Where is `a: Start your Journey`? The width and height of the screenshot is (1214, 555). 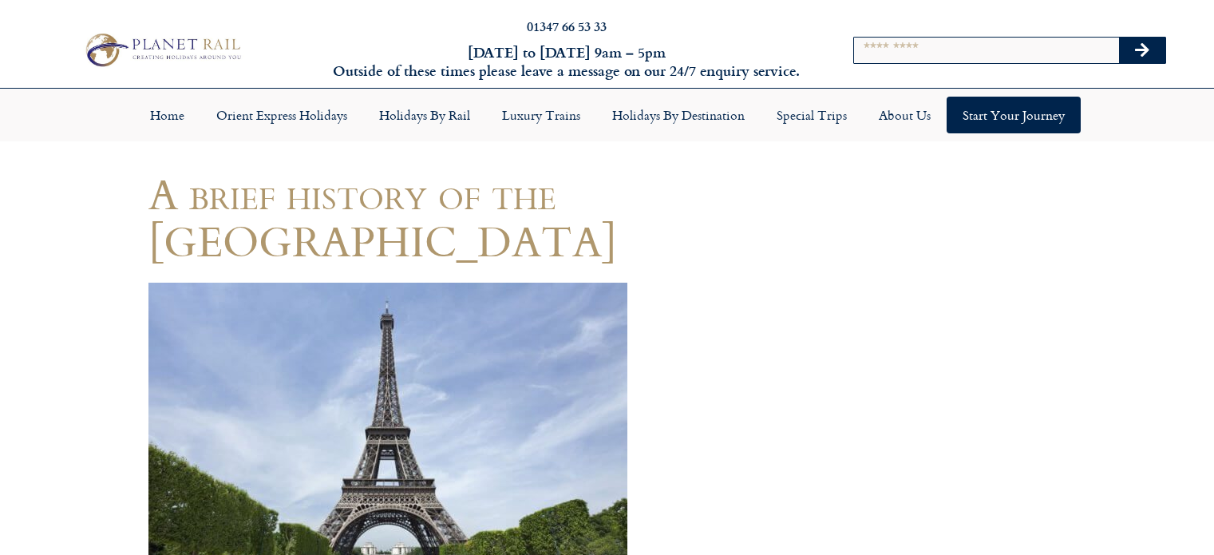 a: Start your Journey is located at coordinates (1014, 115).